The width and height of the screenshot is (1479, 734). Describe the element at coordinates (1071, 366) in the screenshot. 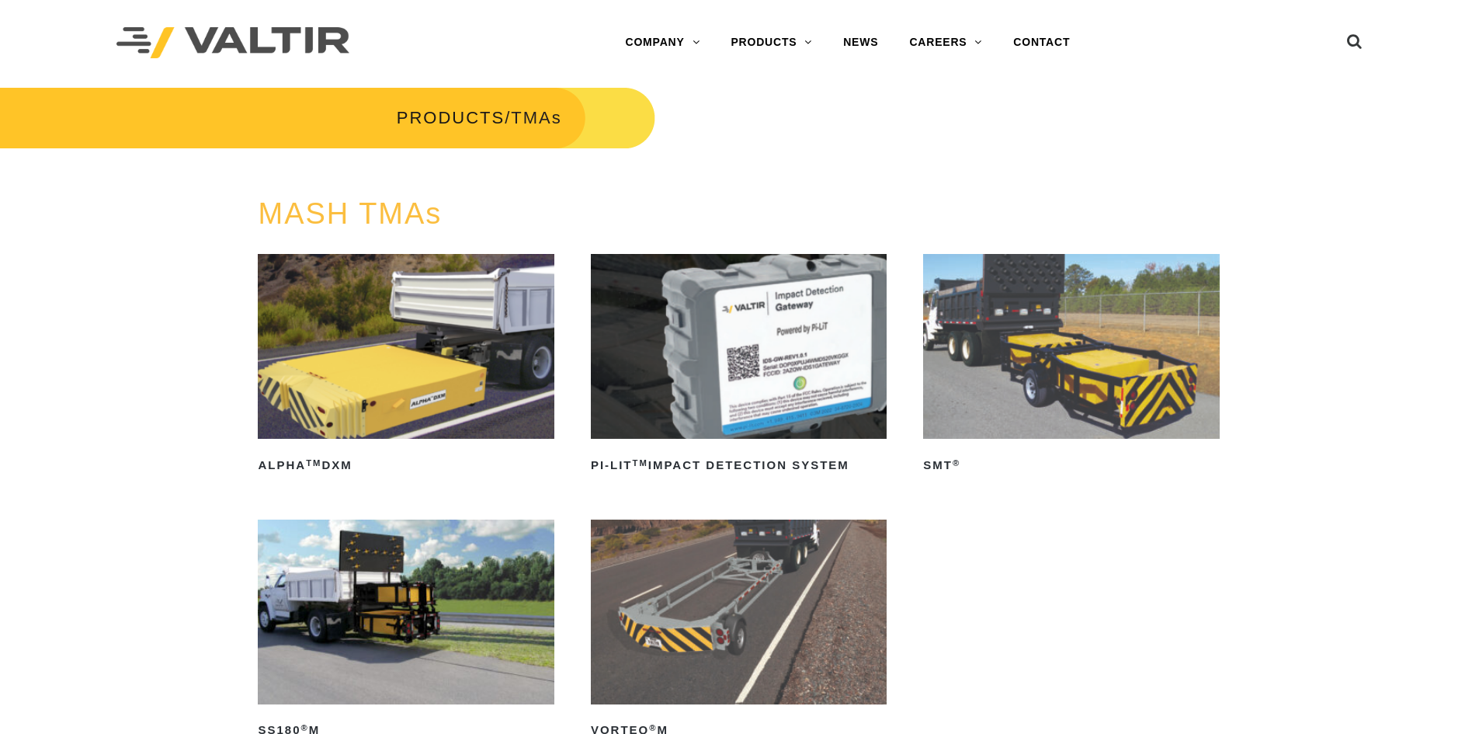

I see `a: SMT®` at that location.